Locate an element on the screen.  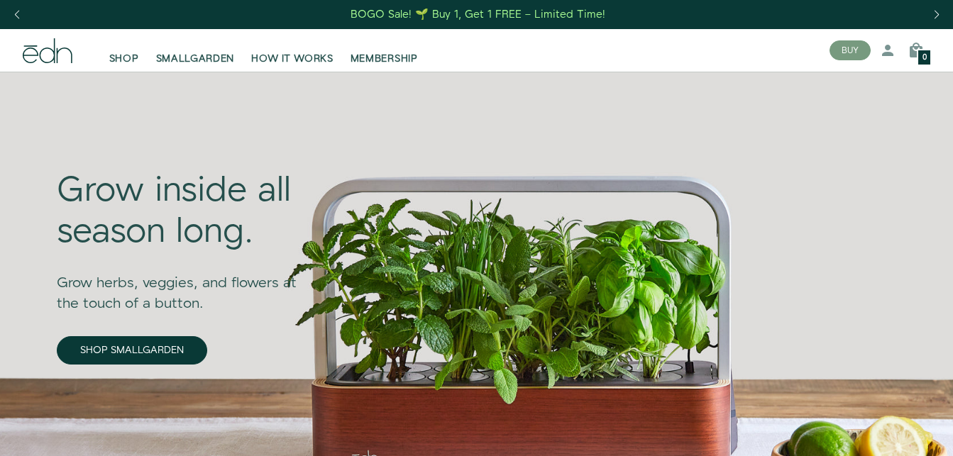
a: HOW IT WORKS is located at coordinates (292, 50).